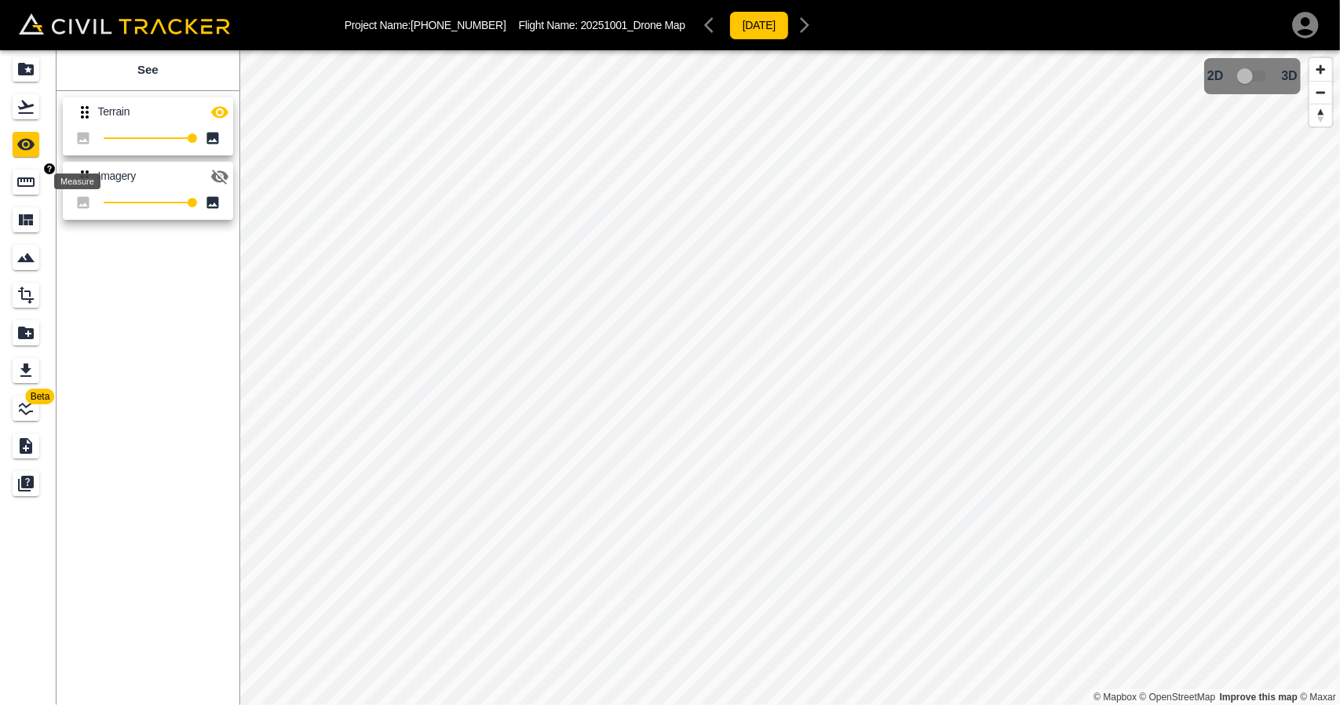 The width and height of the screenshot is (1340, 705). Describe the element at coordinates (1290, 76) in the screenshot. I see `span: 3D` at that location.